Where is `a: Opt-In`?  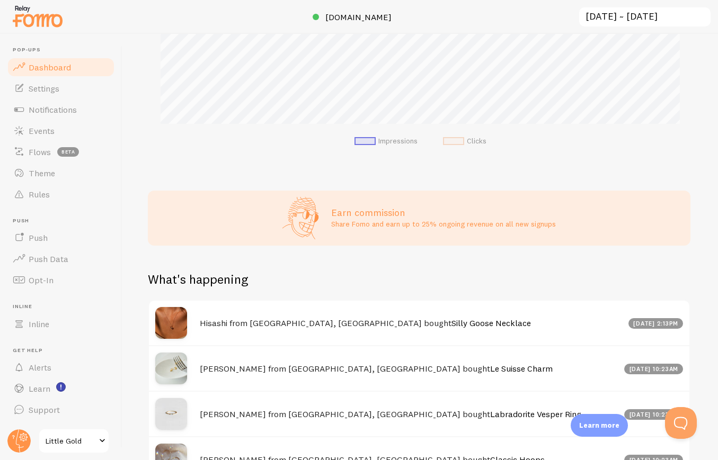
a: Opt-In is located at coordinates (61, 280).